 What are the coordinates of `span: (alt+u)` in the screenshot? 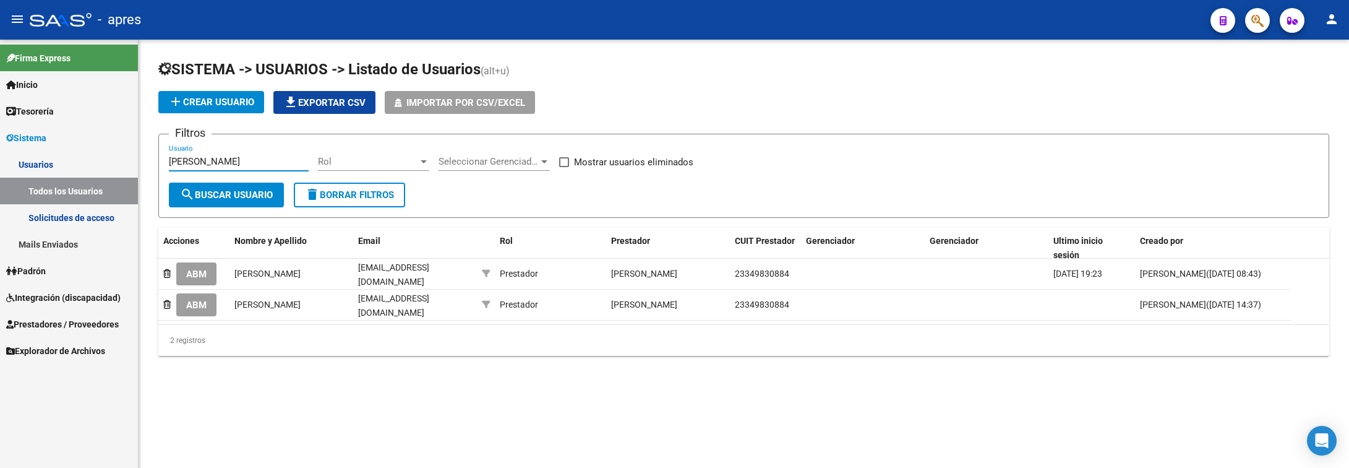 It's located at (495, 71).